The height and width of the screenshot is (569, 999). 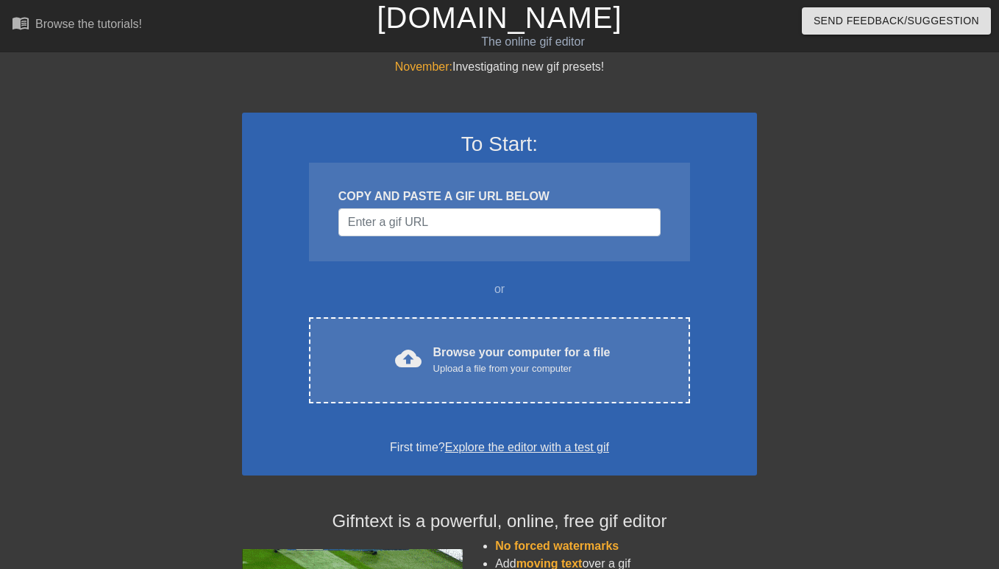 I want to click on div: The online gif editor, so click(x=534, y=42).